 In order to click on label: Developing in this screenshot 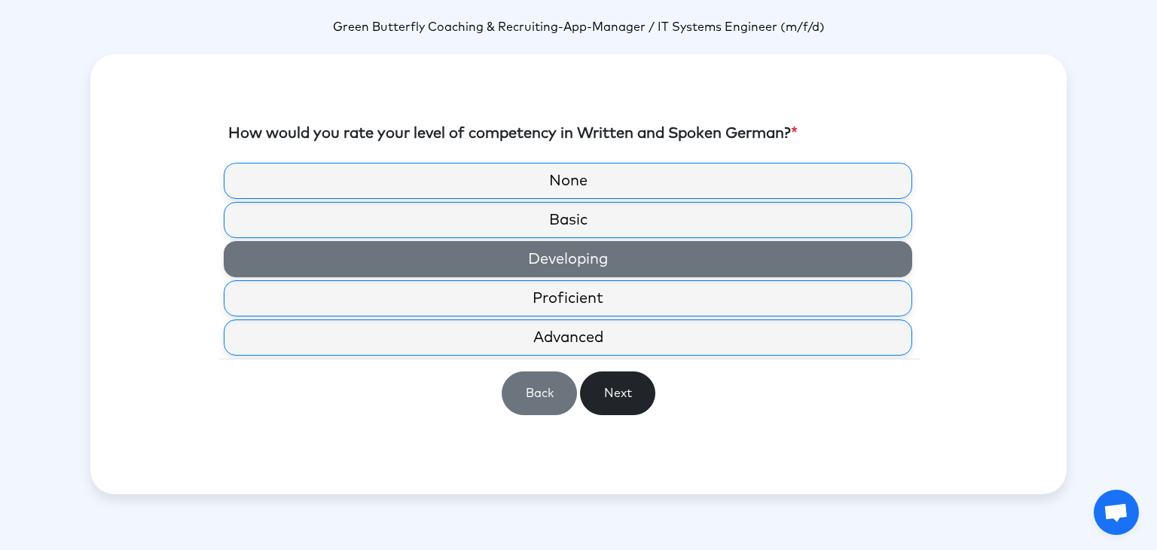, I will do `click(568, 259)`.